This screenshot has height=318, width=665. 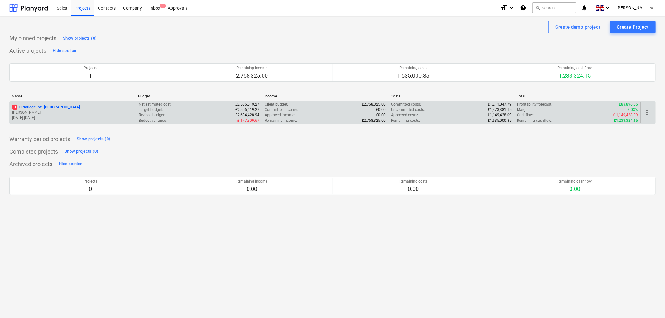 I want to click on p: My pinned projects, so click(x=33, y=38).